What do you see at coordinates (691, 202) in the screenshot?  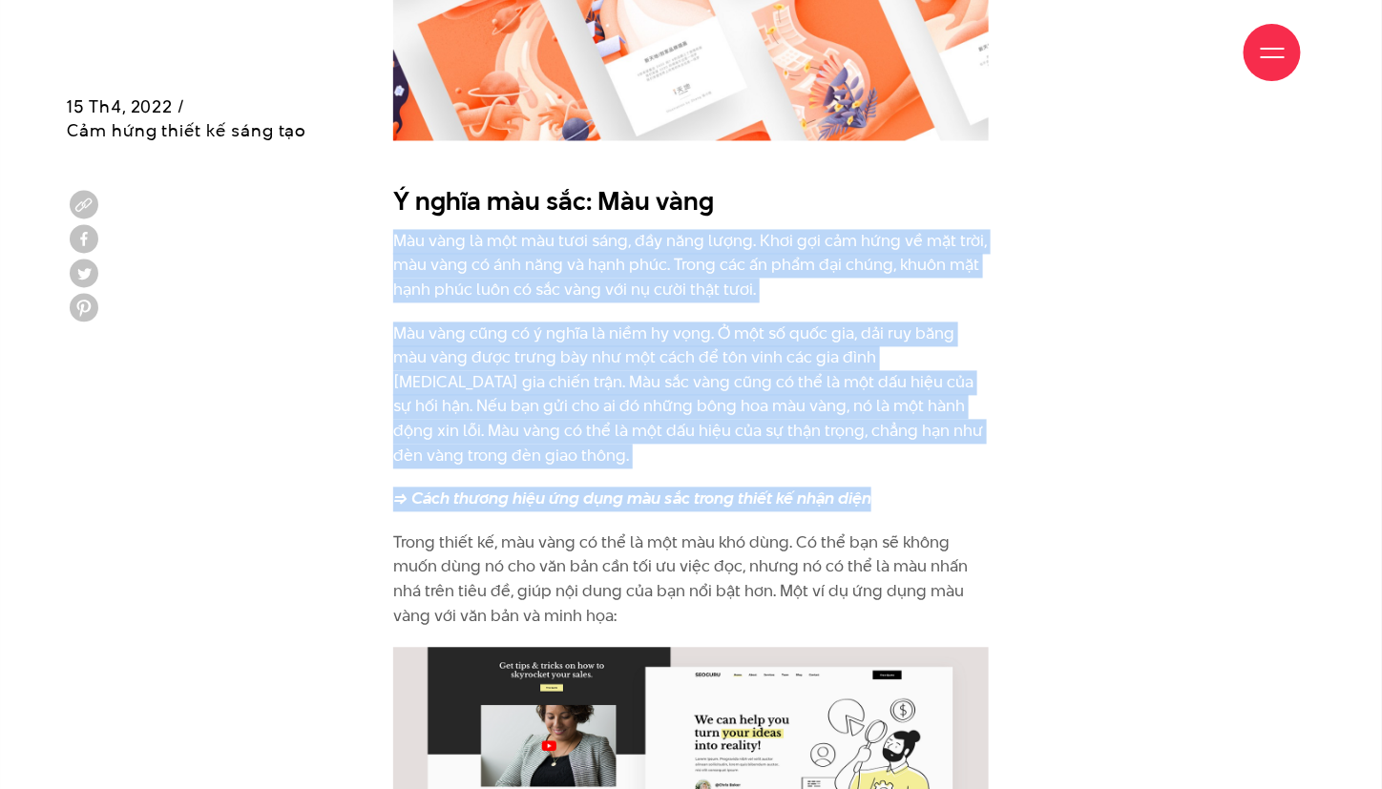 I see `h2: Ý nghĩa màu sắc: Màu vàng` at bounding box center [691, 202].